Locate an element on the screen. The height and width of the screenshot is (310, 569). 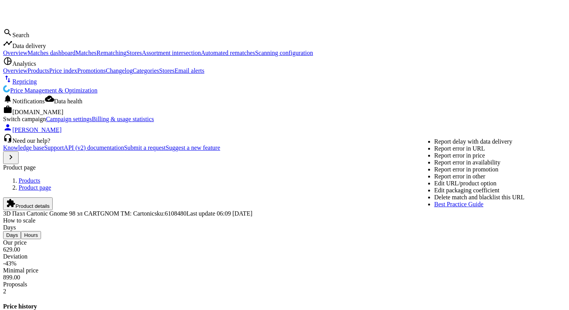
span: Rematching is located at coordinates (111, 53).